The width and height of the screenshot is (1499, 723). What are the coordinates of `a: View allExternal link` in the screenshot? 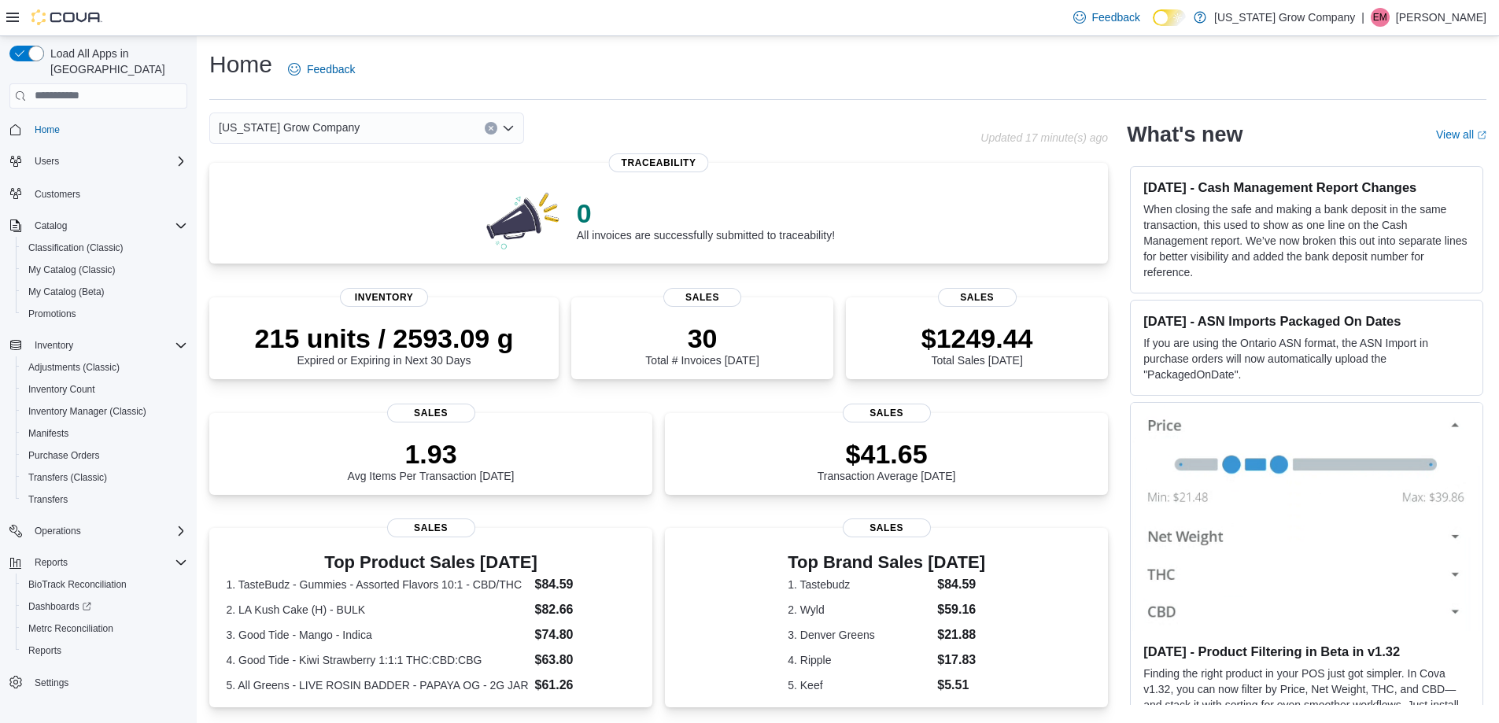 It's located at (1461, 135).